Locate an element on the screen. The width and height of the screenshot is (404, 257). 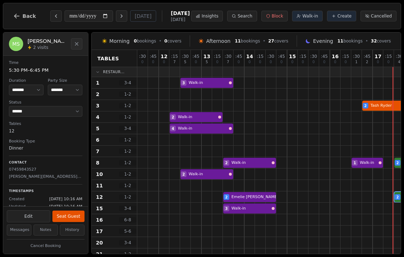
button: Notes is located at coordinates (46, 230).